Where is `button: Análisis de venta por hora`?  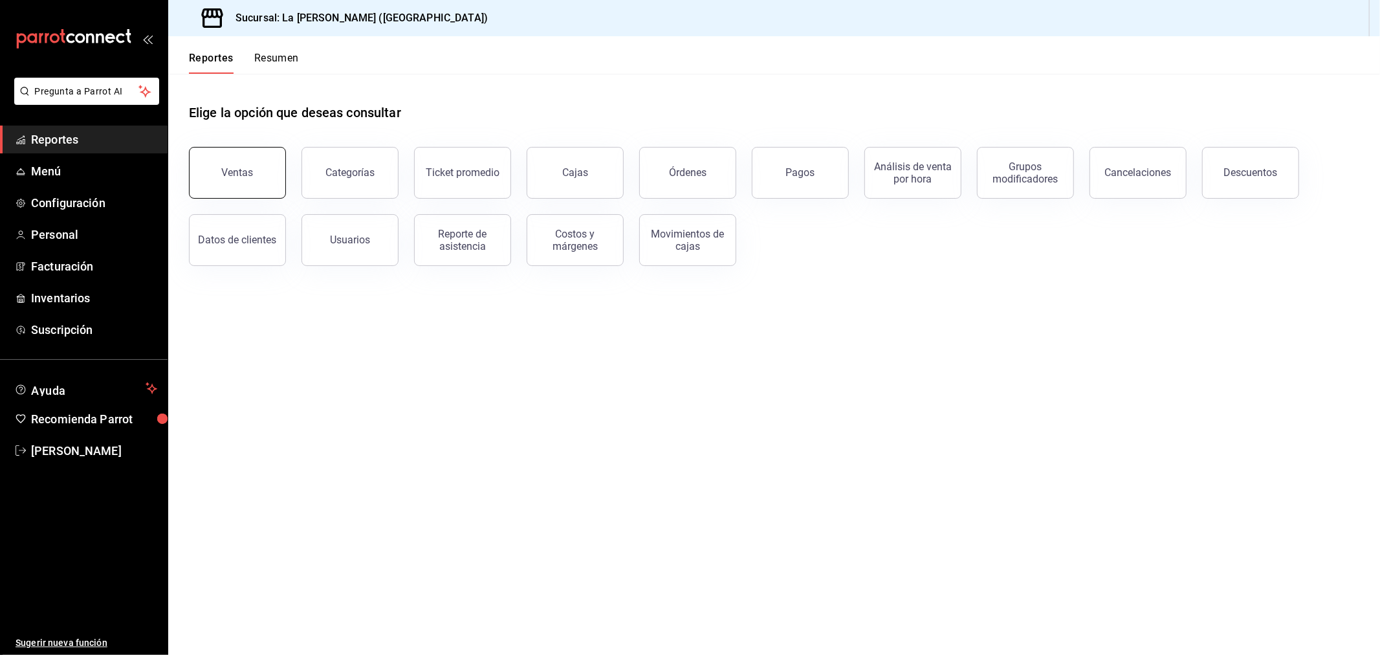
button: Análisis de venta por hora is located at coordinates (913, 173).